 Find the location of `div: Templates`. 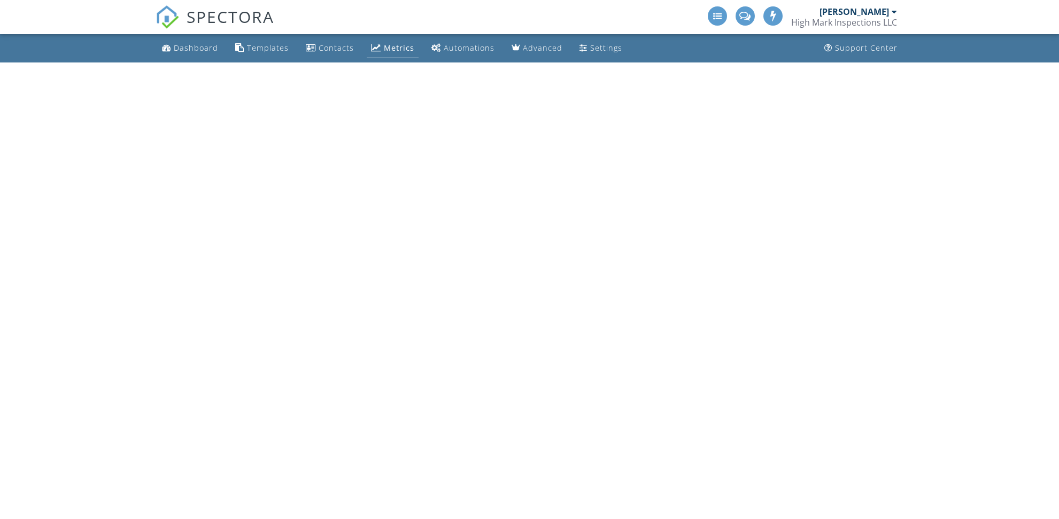

div: Templates is located at coordinates (268, 48).